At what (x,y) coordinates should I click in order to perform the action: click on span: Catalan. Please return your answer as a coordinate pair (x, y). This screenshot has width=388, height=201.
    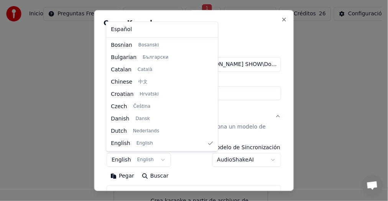
    Looking at the image, I should click on (121, 70).